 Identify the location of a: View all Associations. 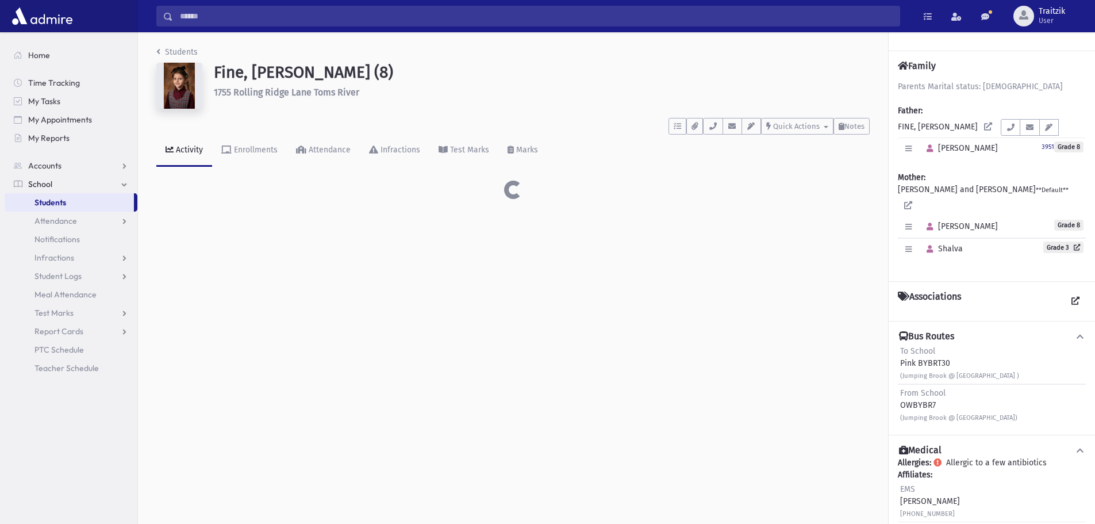
(1075, 301).